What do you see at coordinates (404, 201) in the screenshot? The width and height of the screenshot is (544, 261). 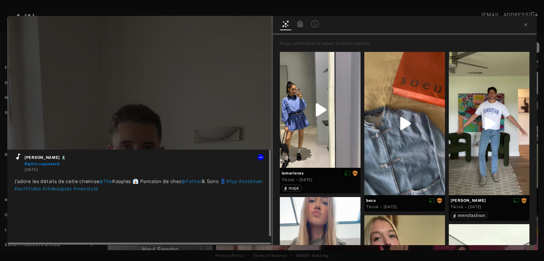 I see `span: beco` at bounding box center [404, 201].